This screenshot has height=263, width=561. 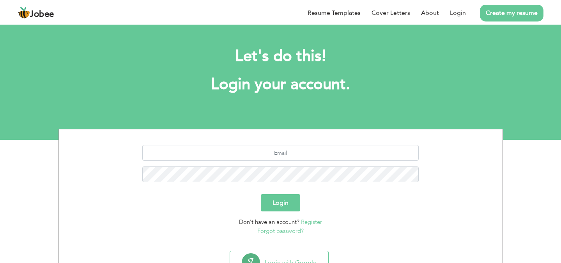 What do you see at coordinates (24, 13) in the screenshot?
I see `img: jobee.io` at bounding box center [24, 13].